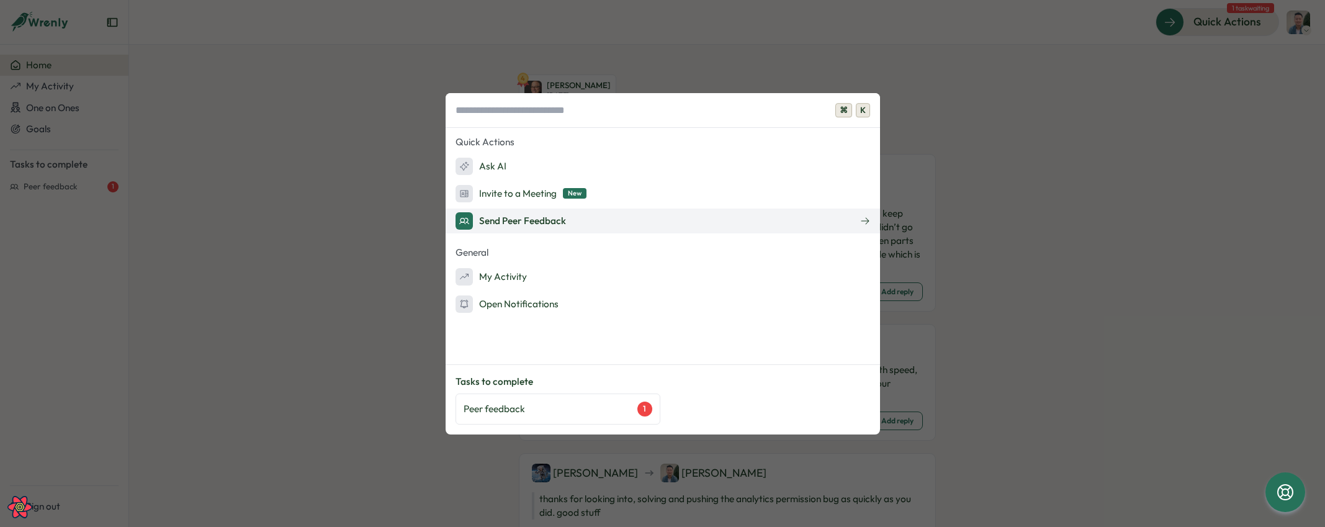  I want to click on div: My Activity, so click(491, 277).